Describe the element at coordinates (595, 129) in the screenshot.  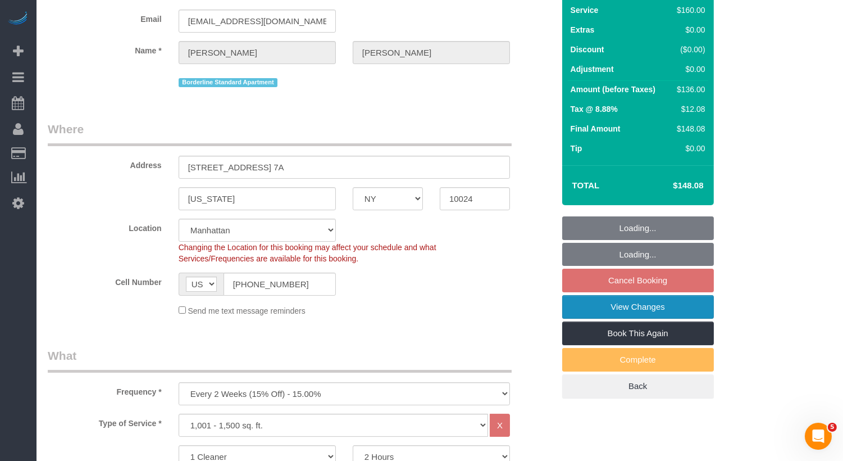
I see `label: Final Amount` at that location.